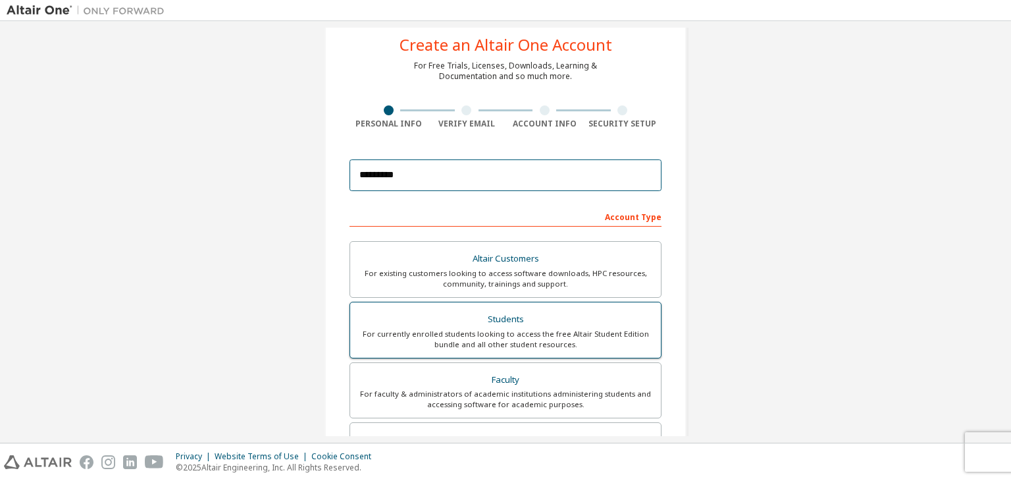 This screenshot has width=1011, height=481. Describe the element at coordinates (130, 461) in the screenshot. I see `img: linkedin.svg` at that location.